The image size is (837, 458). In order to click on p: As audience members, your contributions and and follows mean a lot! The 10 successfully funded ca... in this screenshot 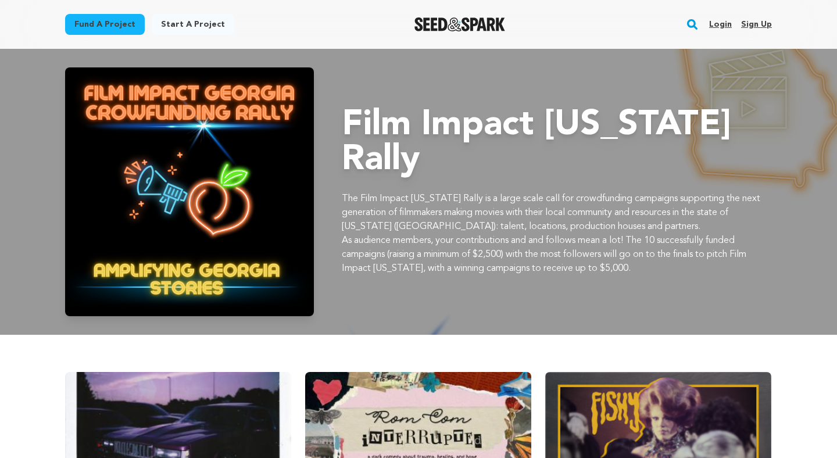, I will do `click(557, 255)`.